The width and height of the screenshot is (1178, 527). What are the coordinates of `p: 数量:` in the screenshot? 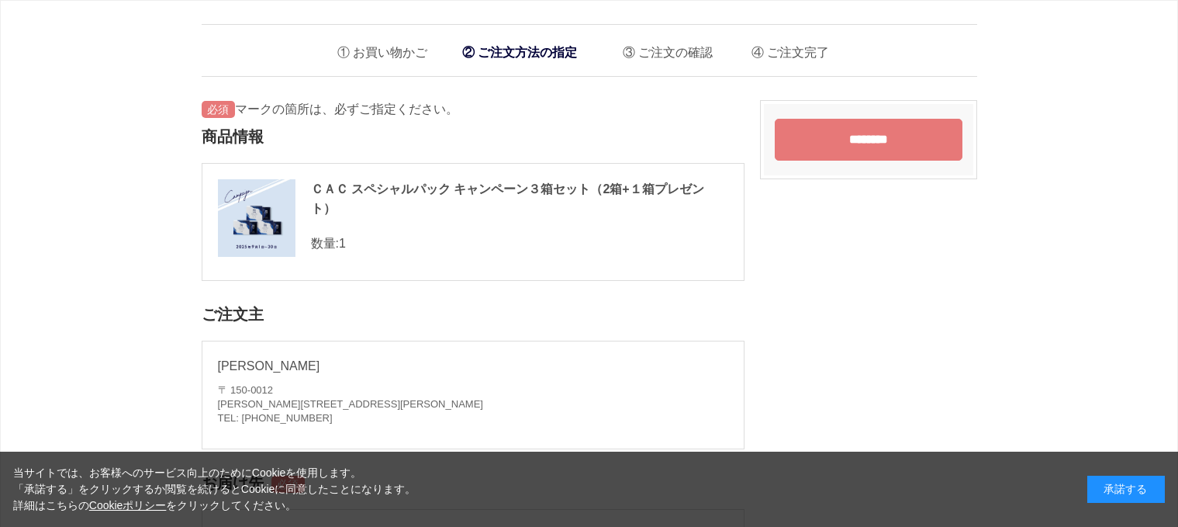 It's located at (473, 244).